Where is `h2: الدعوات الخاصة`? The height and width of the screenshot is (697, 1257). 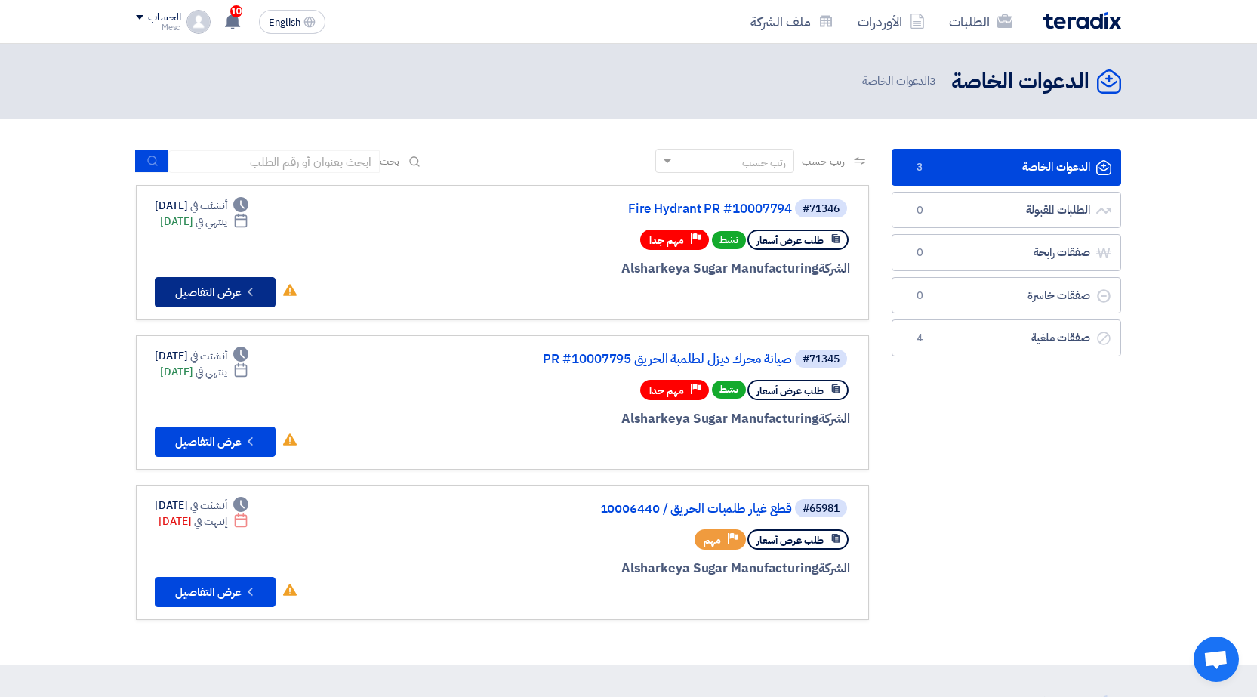 h2: الدعوات الخاصة is located at coordinates (1020, 82).